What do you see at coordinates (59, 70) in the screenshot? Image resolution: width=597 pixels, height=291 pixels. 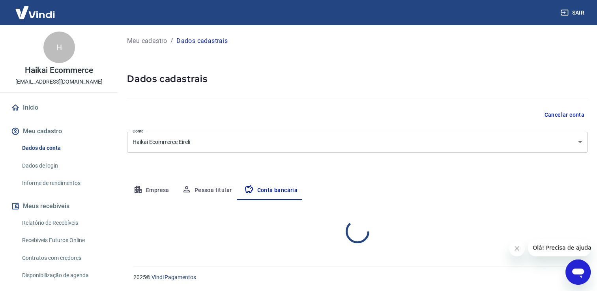 I see `p: Haikai Ecommerce` at bounding box center [59, 70].